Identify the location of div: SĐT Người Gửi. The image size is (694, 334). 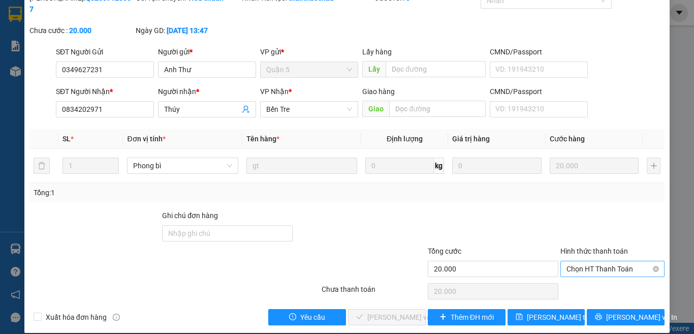
(105, 52).